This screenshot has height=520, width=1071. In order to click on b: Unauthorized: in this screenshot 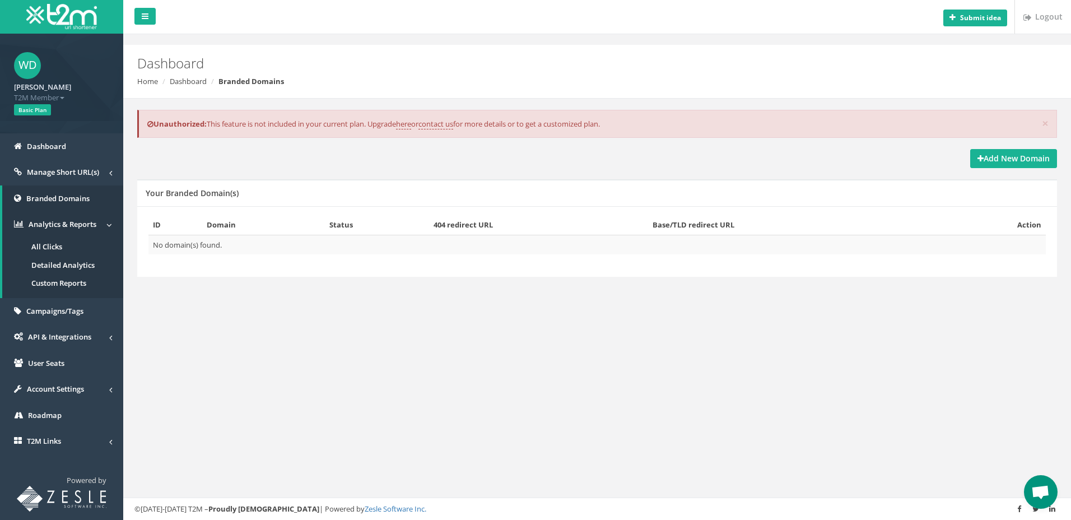, I will do `click(177, 124)`.